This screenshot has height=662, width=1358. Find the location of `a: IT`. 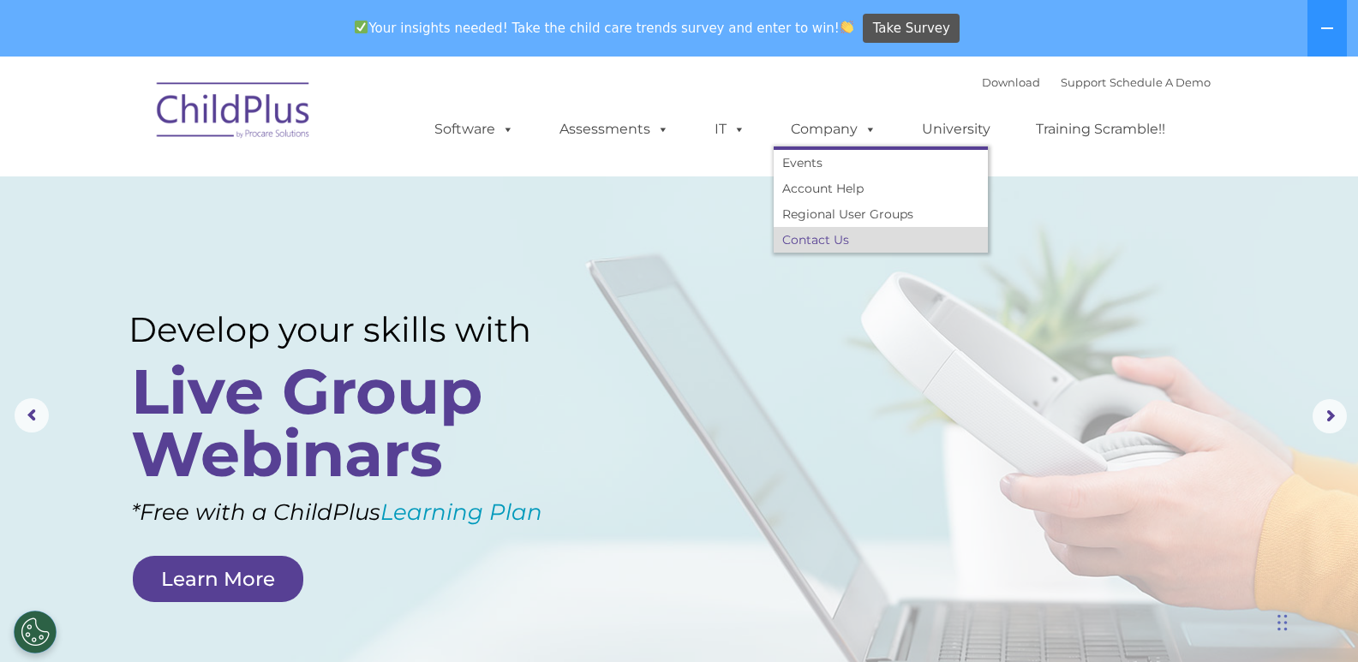

a: IT is located at coordinates (730, 129).